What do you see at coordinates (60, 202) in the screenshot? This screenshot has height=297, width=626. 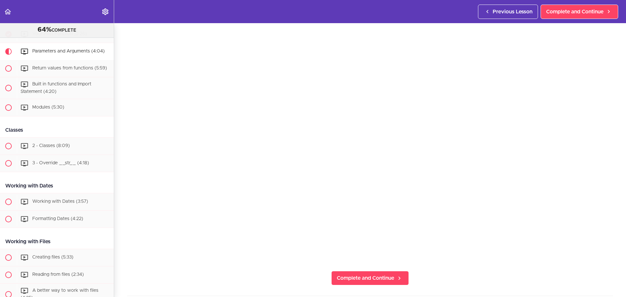 I see `span: Working with Dates (3:57)` at bounding box center [60, 202].